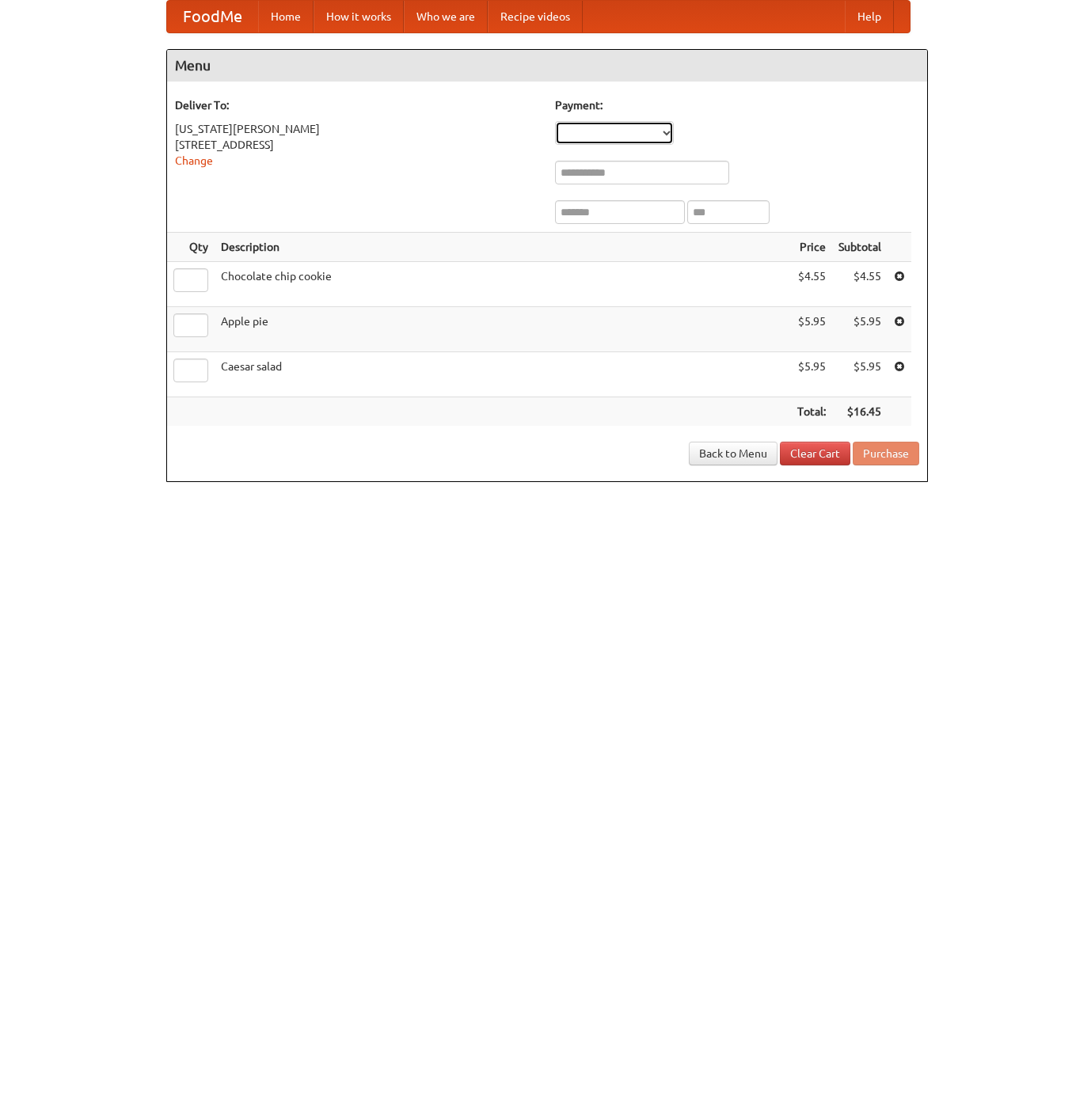 This screenshot has width=1076, height=1120. I want to click on th: Qty, so click(190, 247).